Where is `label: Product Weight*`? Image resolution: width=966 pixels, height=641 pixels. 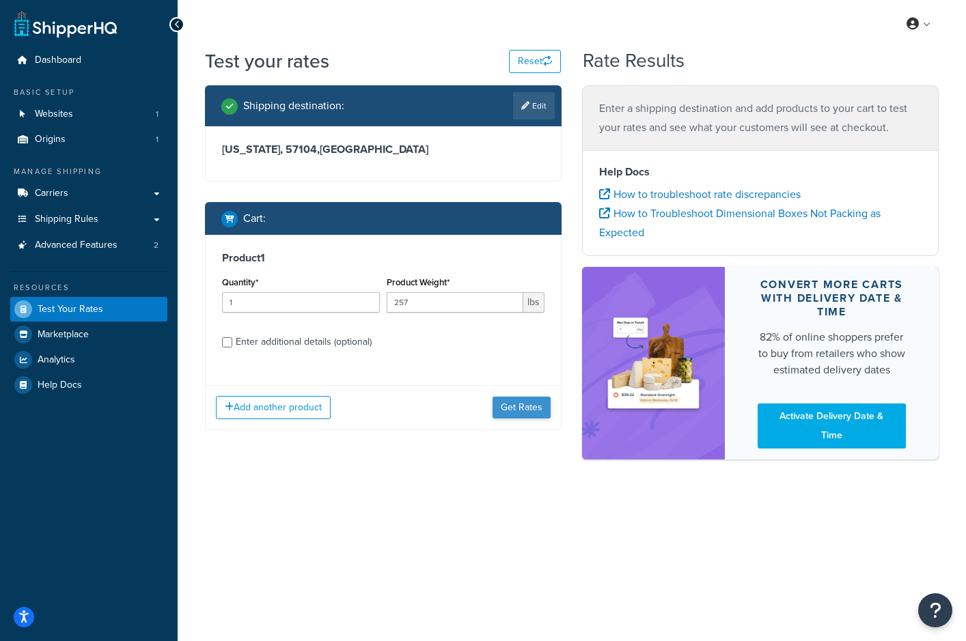
label: Product Weight* is located at coordinates (418, 282).